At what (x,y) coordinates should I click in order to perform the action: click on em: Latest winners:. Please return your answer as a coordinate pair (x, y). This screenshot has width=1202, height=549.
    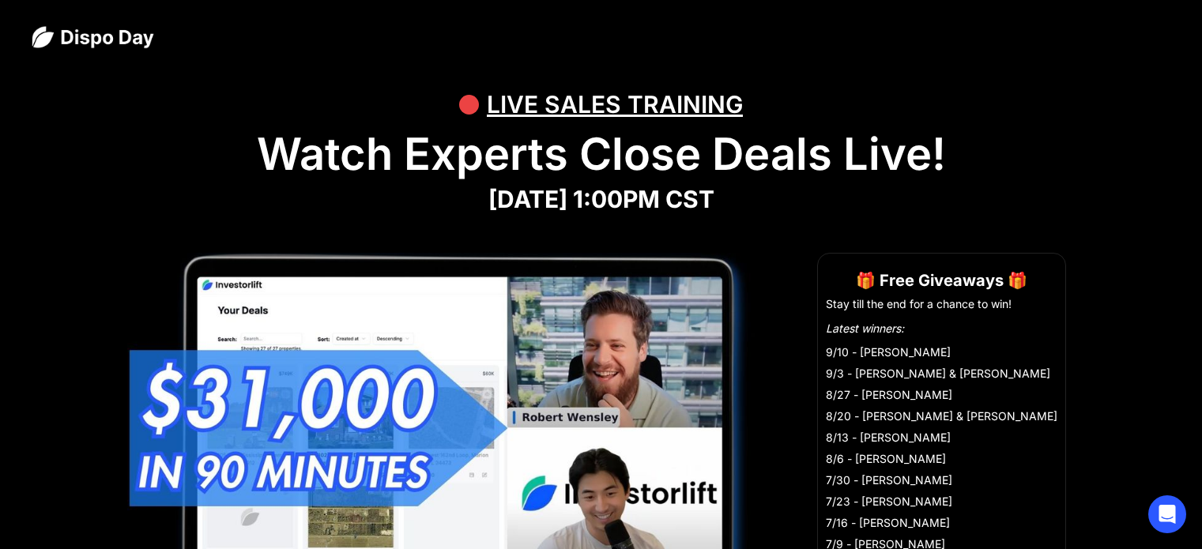
    Looking at the image, I should click on (864, 328).